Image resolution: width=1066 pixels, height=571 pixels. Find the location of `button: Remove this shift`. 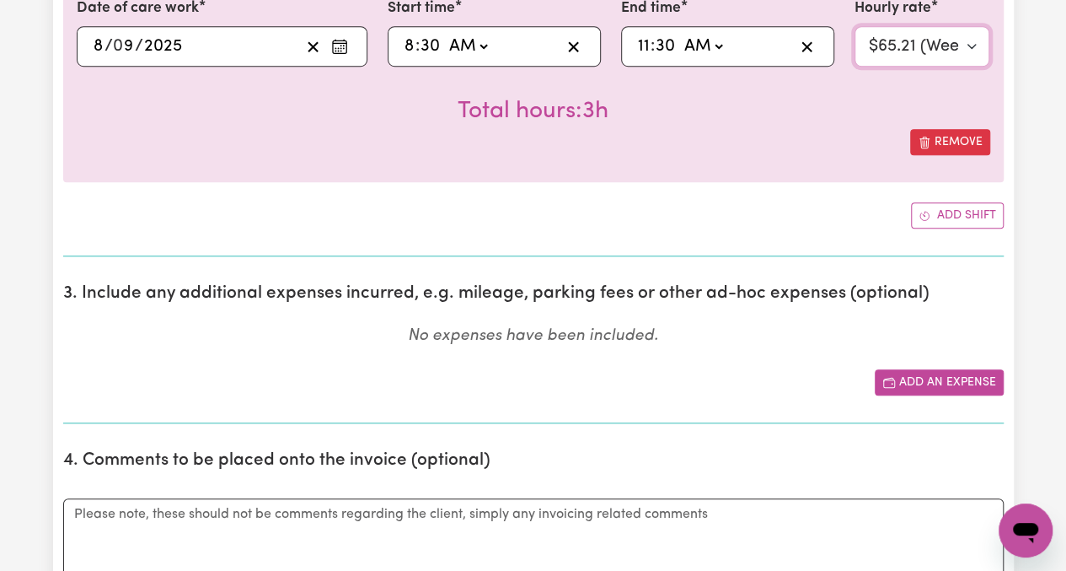

button: Remove this shift is located at coordinates (950, 142).